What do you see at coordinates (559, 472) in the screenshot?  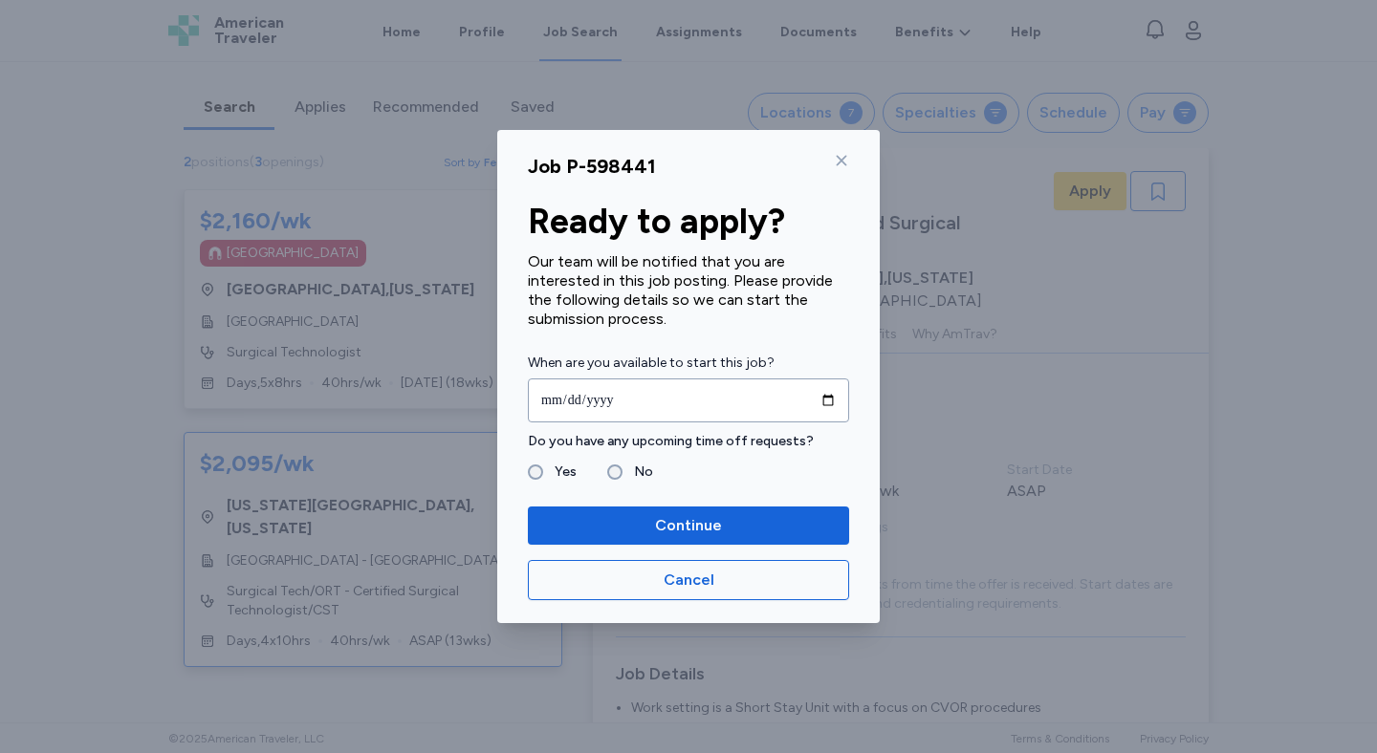 I see `label: Yes` at bounding box center [559, 472].